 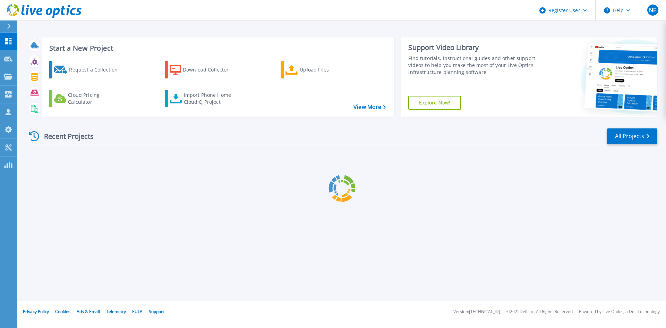 I want to click on div: Download Collector, so click(x=210, y=70).